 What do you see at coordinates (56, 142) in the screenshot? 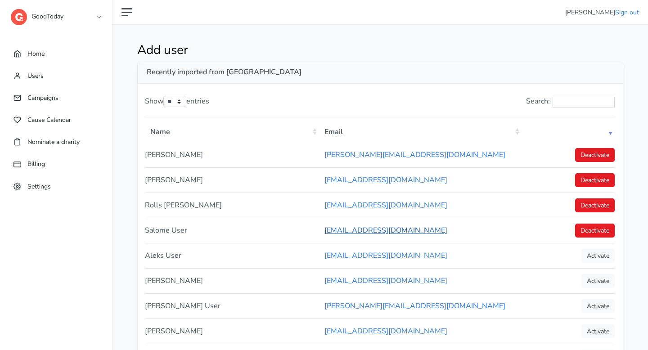
I see `a: Nominate a charity` at bounding box center [56, 142].